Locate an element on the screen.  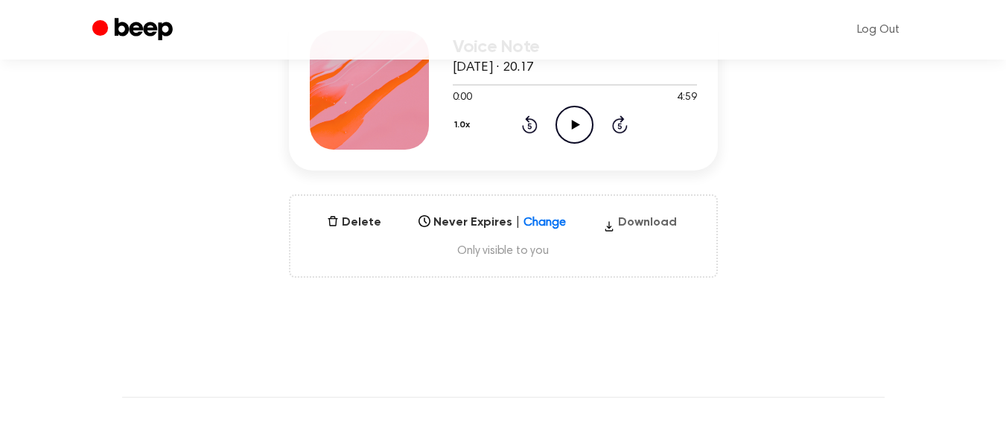
a: Beep is located at coordinates (134, 30).